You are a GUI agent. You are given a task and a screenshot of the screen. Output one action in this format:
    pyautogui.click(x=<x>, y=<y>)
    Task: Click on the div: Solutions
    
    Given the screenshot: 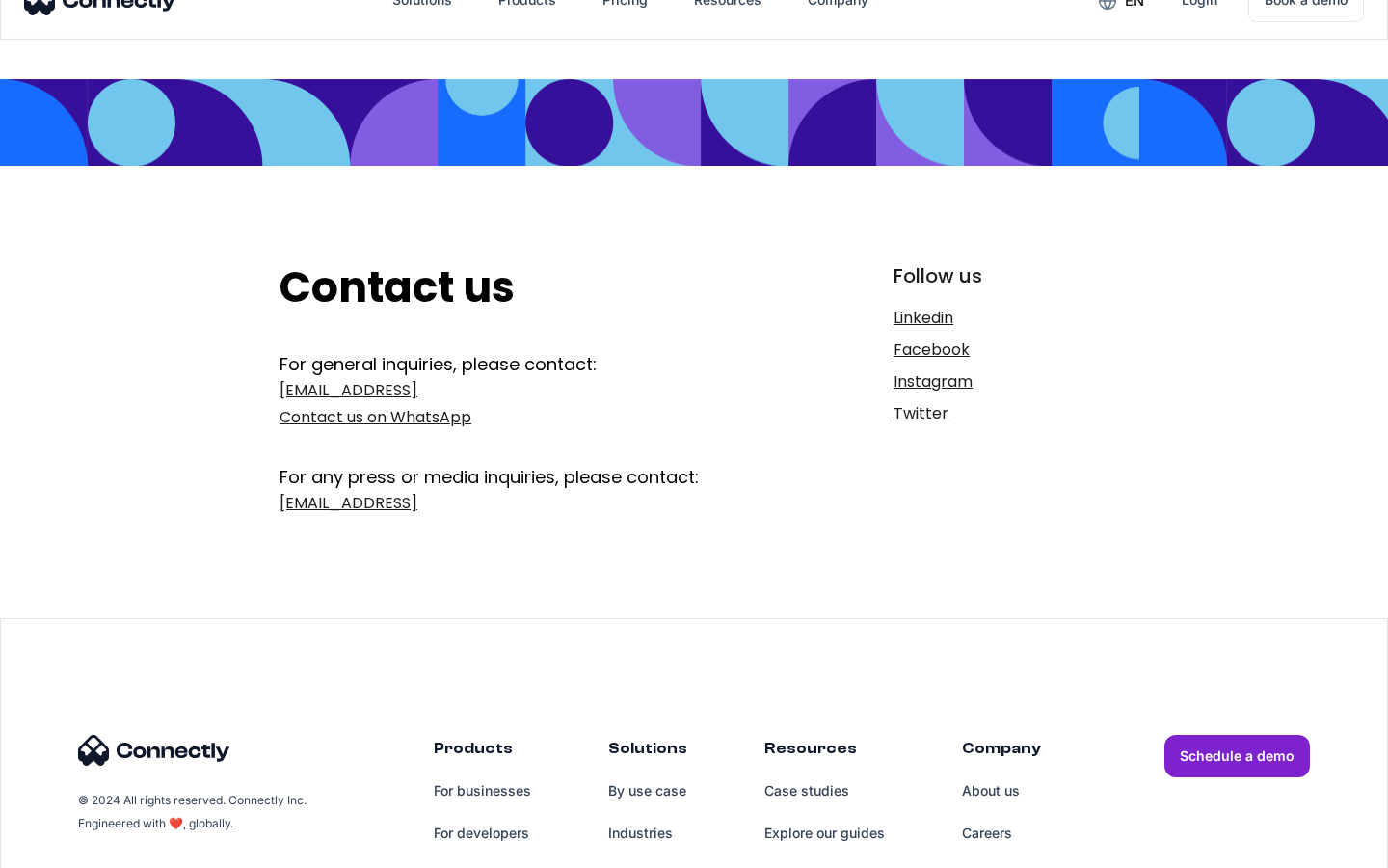 What is the action you would take?
    pyautogui.click(x=647, y=752)
    